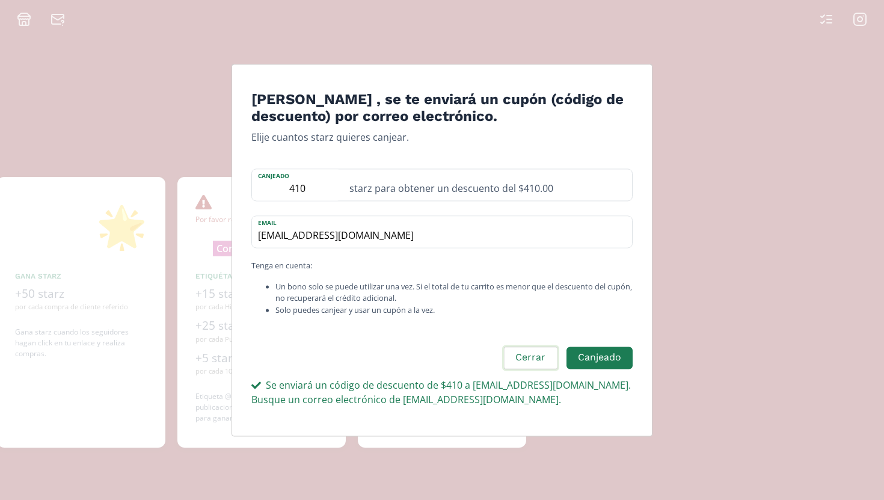 The height and width of the screenshot is (500, 884). What do you see at coordinates (436, 222) in the screenshot?
I see `label: email` at bounding box center [436, 222].